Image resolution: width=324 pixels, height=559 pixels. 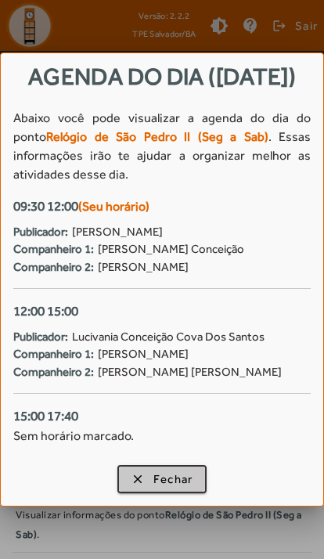 I want to click on button: Fechar, so click(x=162, y=479).